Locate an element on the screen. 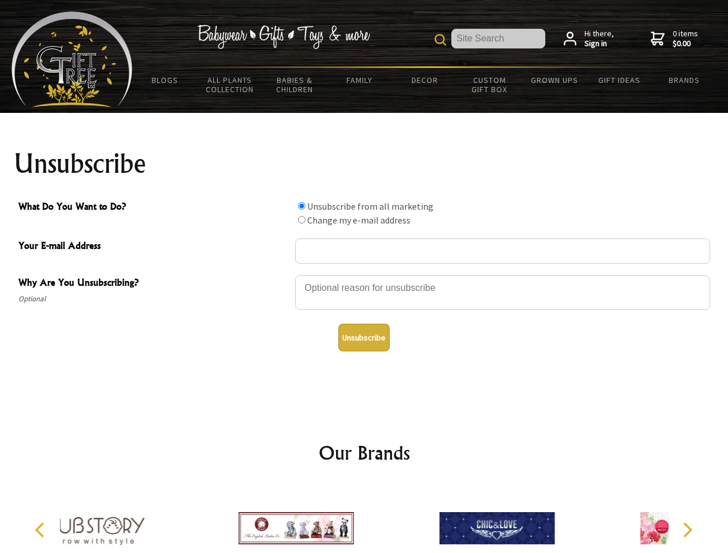  a: All Plants Collection is located at coordinates (230, 85).